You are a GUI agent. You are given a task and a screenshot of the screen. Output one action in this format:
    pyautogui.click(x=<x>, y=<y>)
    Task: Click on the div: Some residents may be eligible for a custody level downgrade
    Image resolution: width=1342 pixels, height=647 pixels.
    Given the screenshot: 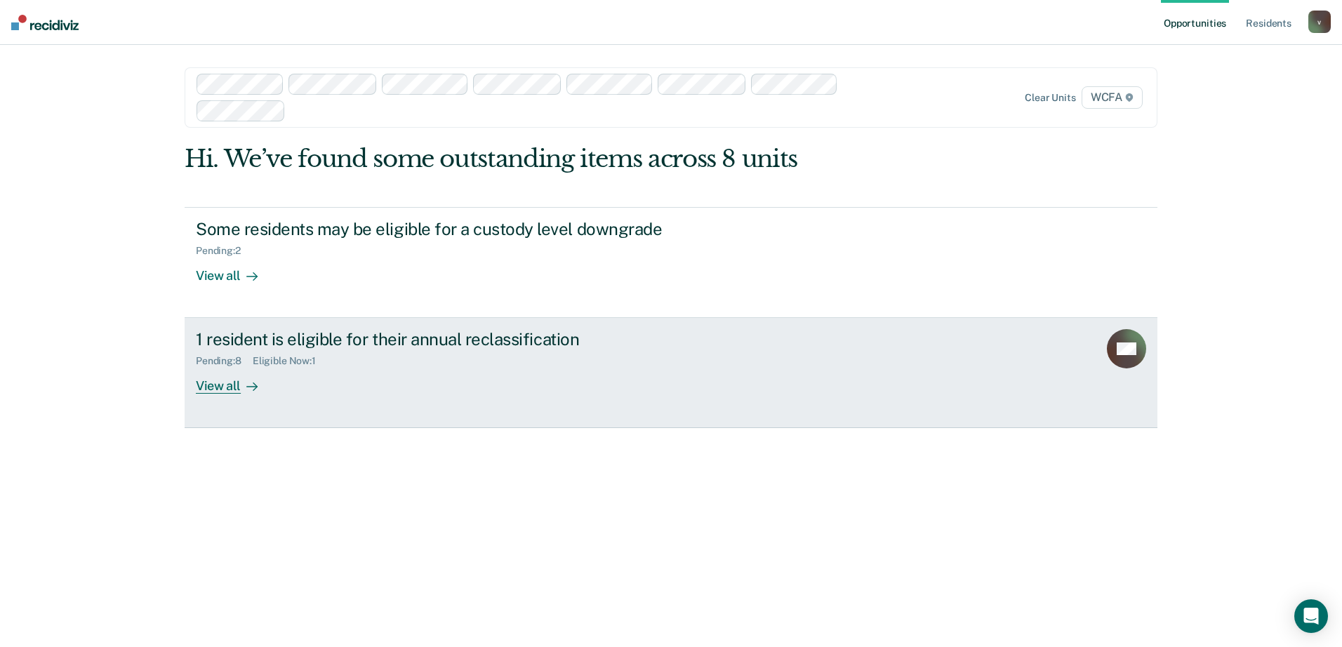 What is the action you would take?
    pyautogui.click(x=442, y=229)
    